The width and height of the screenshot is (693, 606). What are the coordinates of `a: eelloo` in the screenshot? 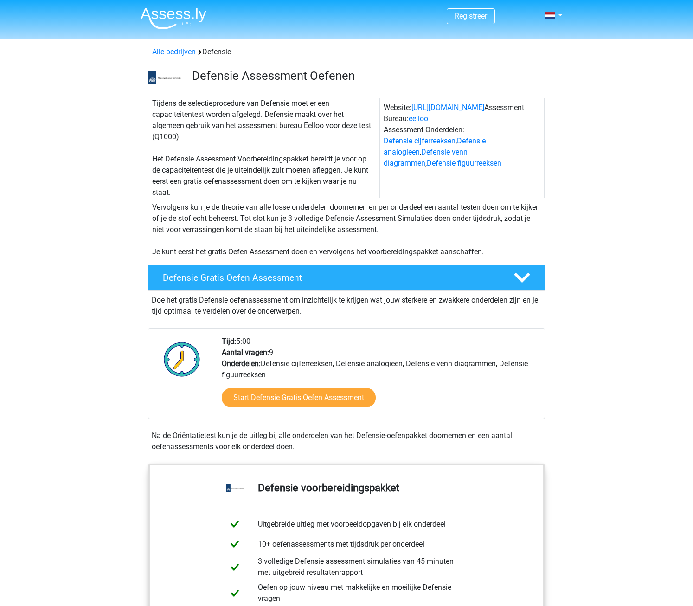 It's located at (418, 118).